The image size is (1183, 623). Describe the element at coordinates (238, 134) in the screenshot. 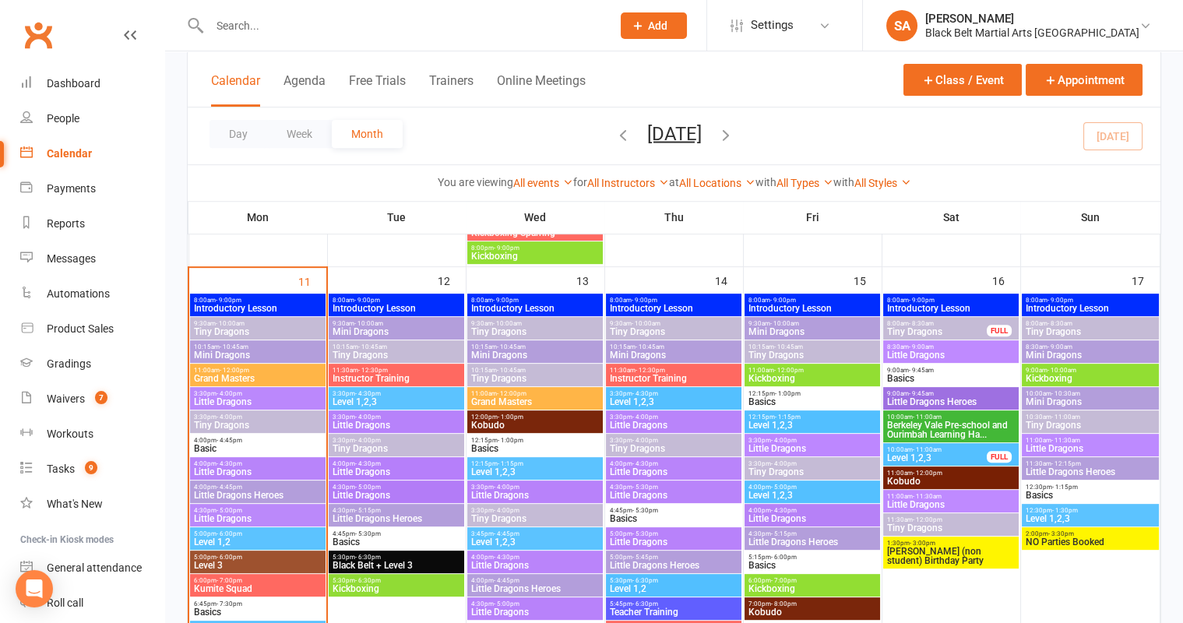

I see `button: Day` at that location.